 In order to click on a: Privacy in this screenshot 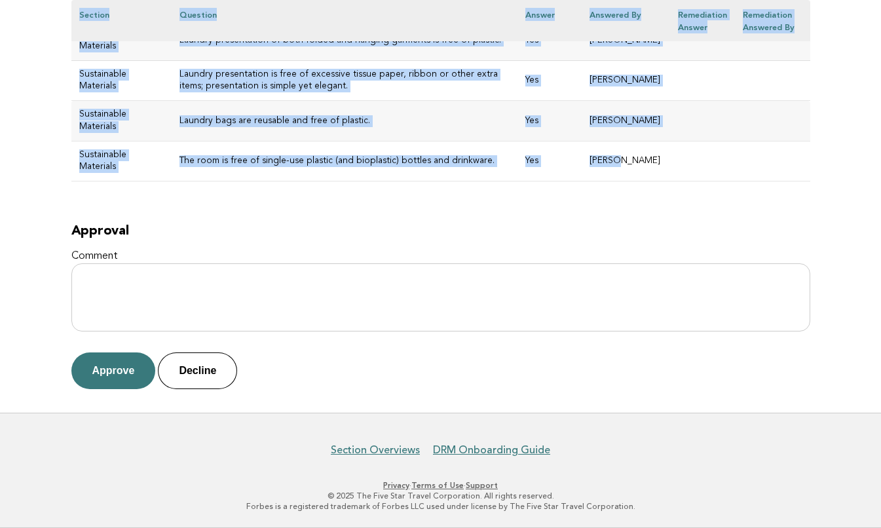, I will do `click(396, 485)`.